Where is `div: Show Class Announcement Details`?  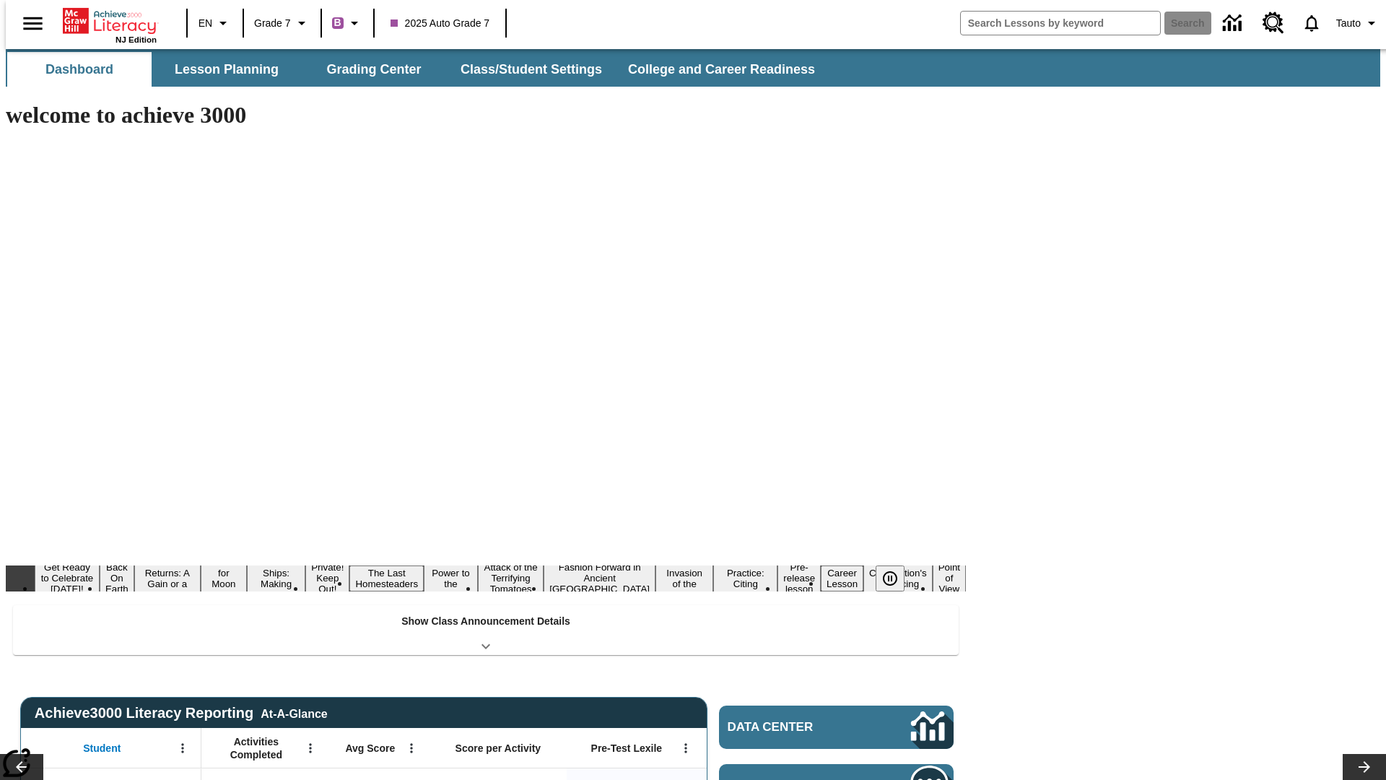 div: Show Class Announcement Details is located at coordinates (486, 630).